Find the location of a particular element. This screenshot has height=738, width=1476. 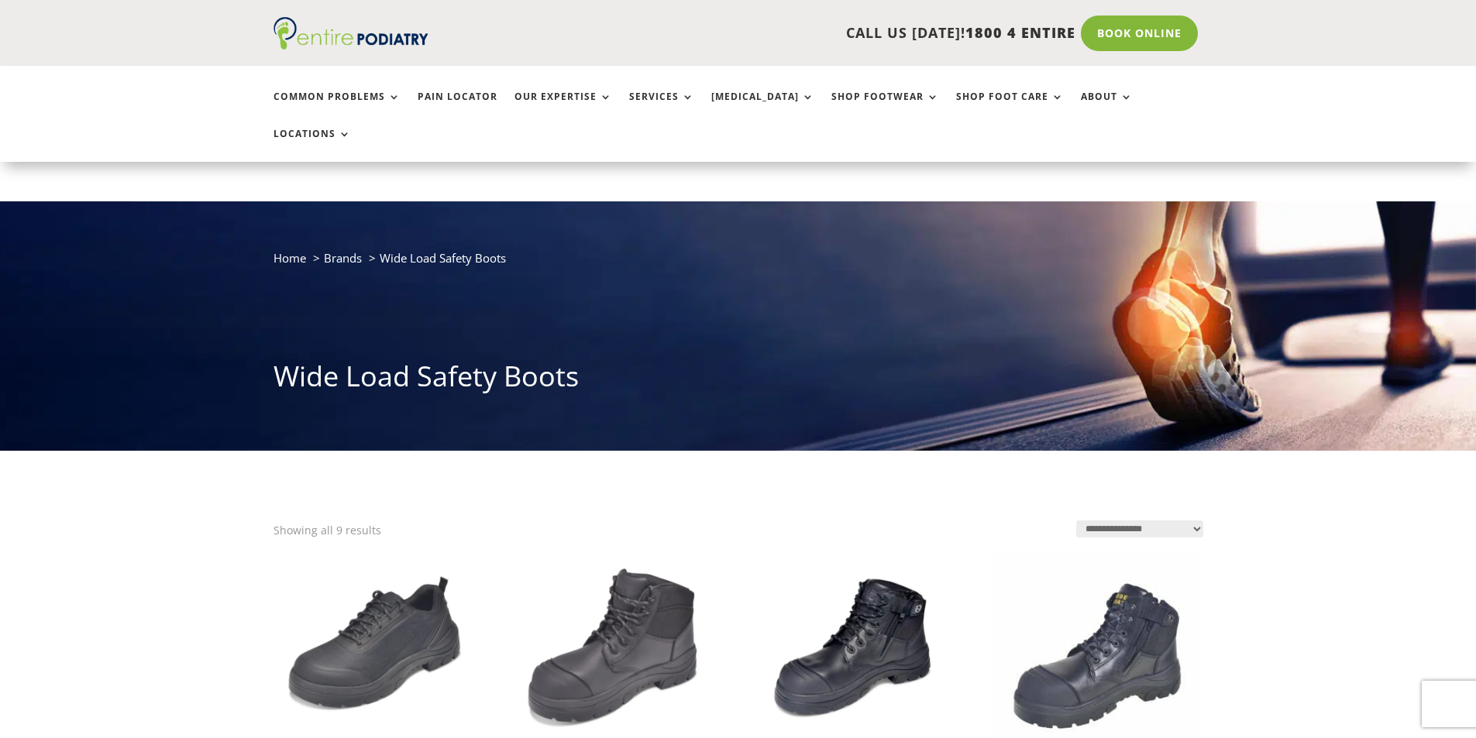

nav: breadcrumb is located at coordinates (738, 263).